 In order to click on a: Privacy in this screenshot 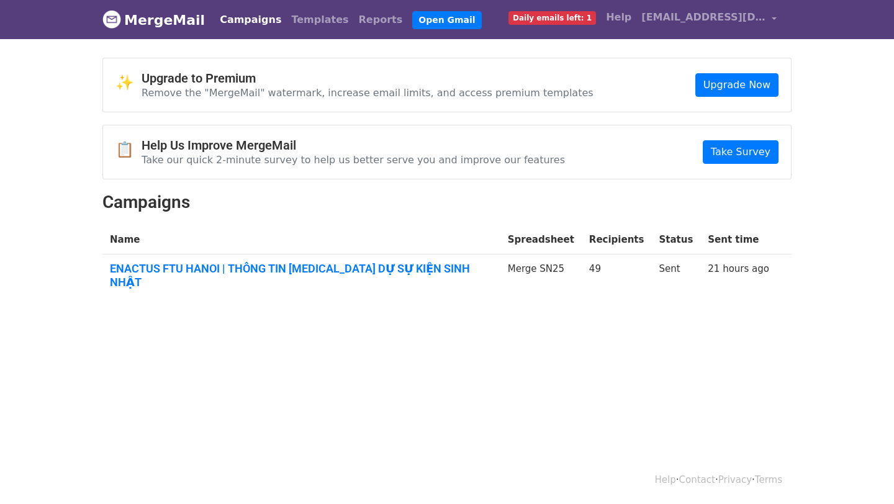, I will do `click(735, 480)`.